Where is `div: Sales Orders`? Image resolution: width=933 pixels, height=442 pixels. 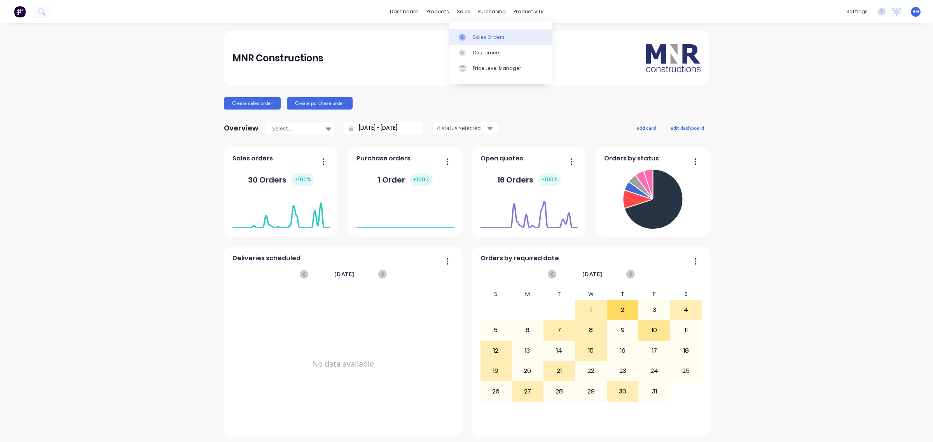
div: Sales Orders is located at coordinates (489, 37).